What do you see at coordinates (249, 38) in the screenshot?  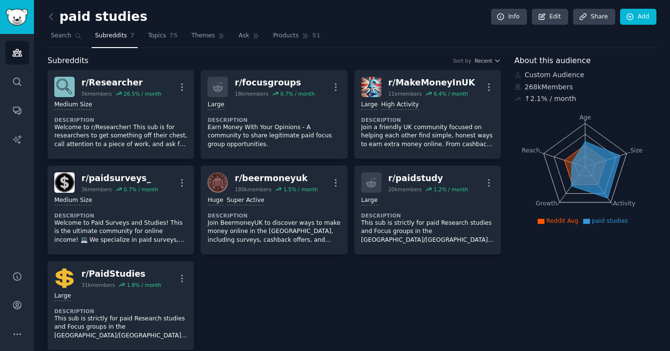 I see `a: Ask` at bounding box center [249, 38].